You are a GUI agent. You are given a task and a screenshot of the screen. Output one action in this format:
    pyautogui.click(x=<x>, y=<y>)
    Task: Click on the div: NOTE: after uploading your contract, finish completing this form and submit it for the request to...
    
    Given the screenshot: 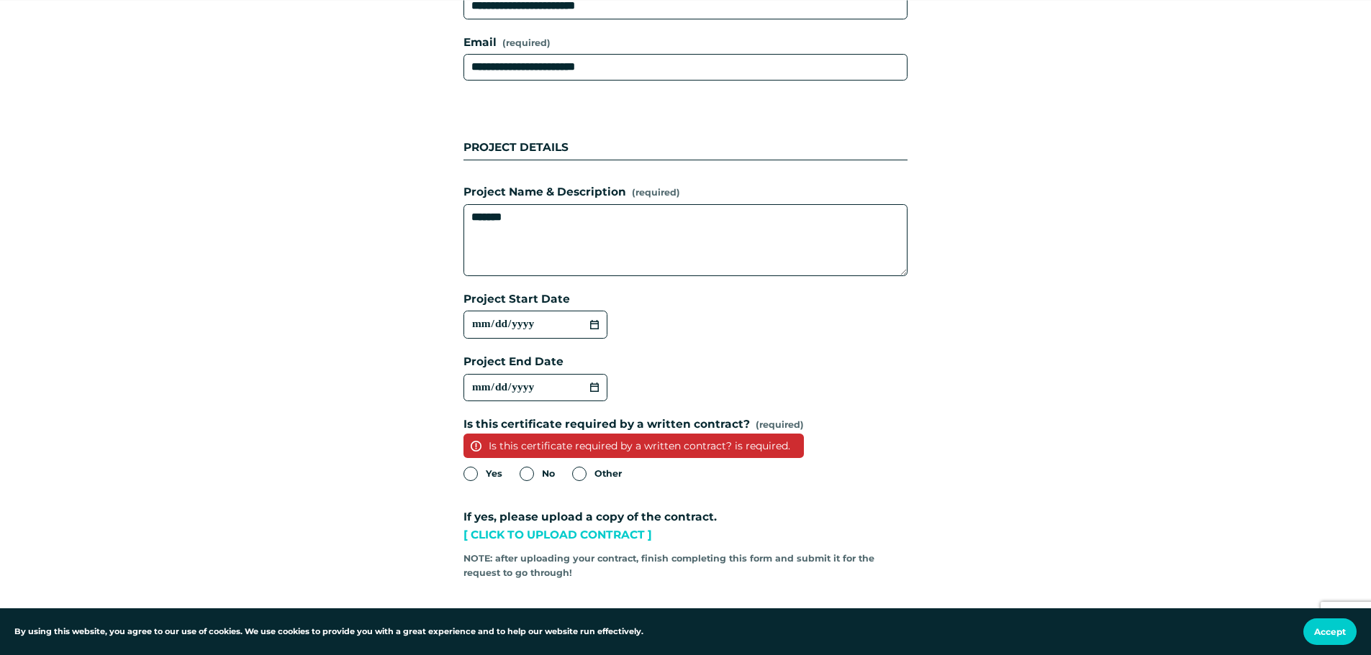 What is the action you would take?
    pyautogui.click(x=685, y=566)
    